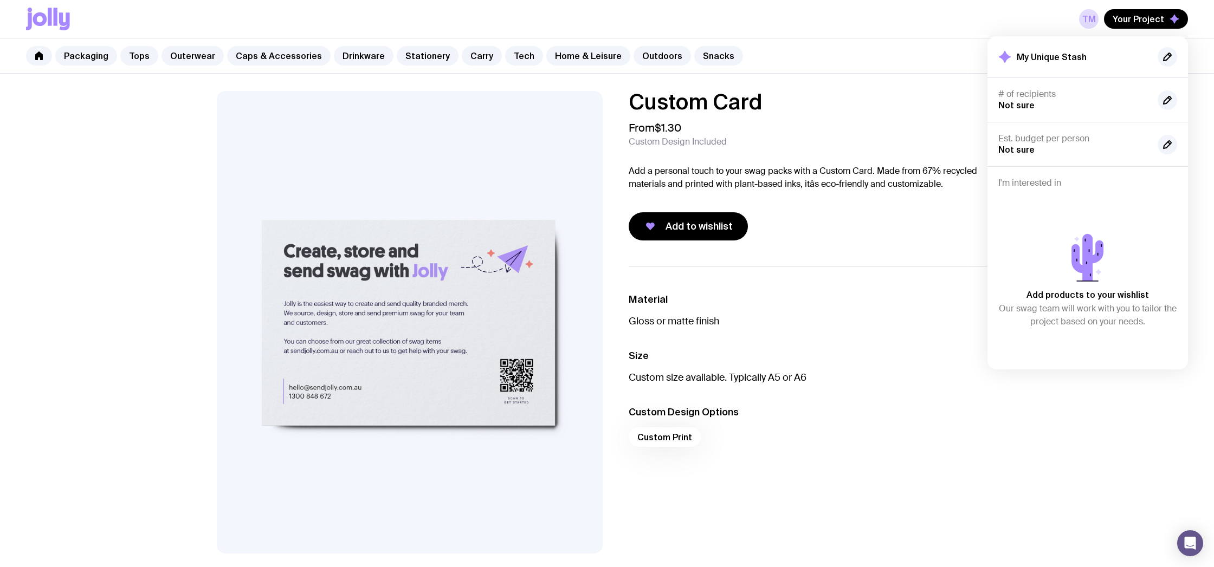 This screenshot has height=567, width=1214. I want to click on p: Add products to your wishlist, so click(1088, 295).